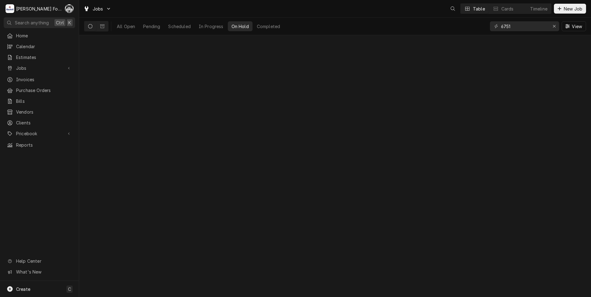 This screenshot has height=297, width=591. I want to click on button: Erase input, so click(554, 26).